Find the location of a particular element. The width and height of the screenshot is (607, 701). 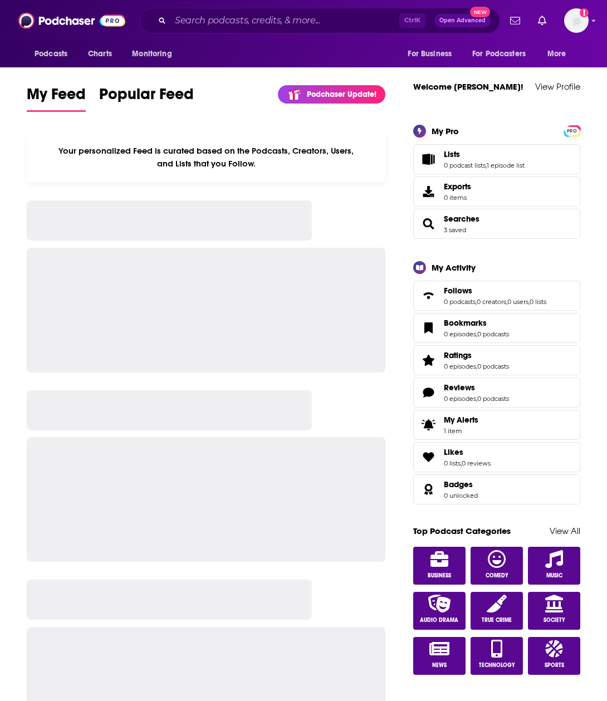

span: Audio Drama is located at coordinates (439, 621).